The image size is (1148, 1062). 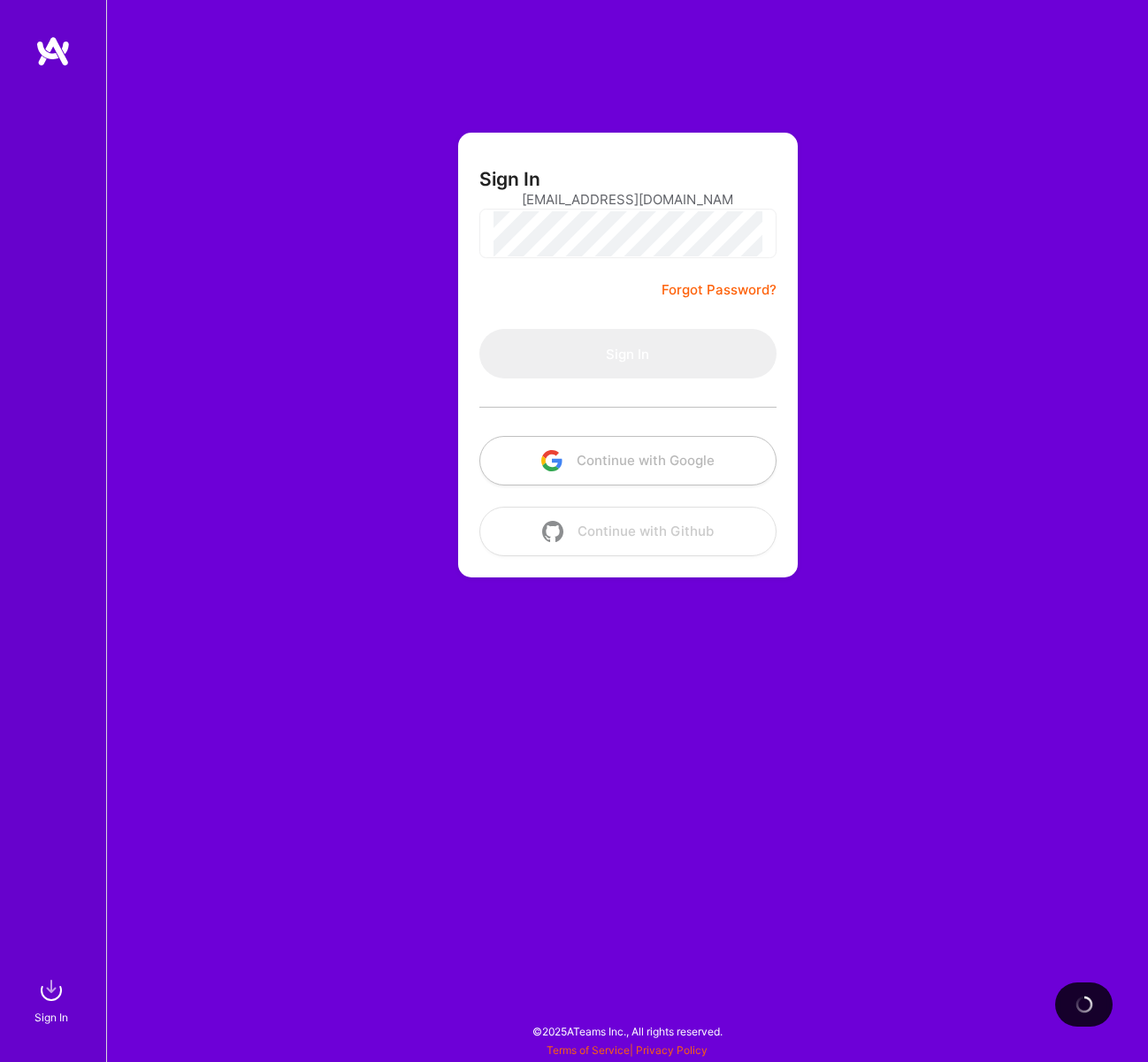 I want to click on div: Sign In, so click(x=51, y=1017).